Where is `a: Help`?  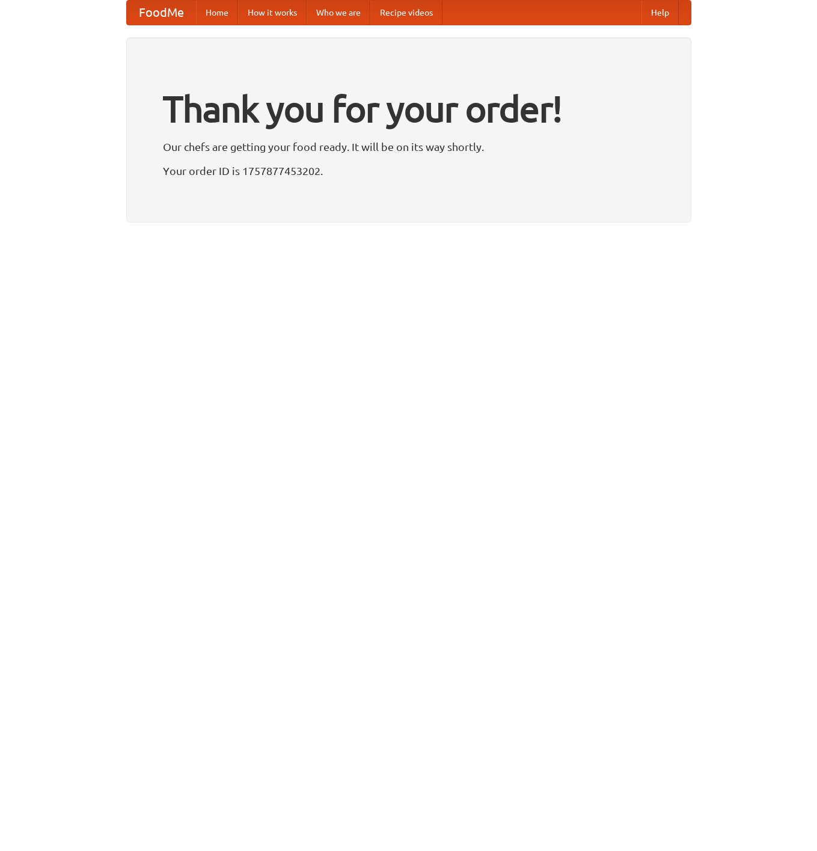
a: Help is located at coordinates (660, 13).